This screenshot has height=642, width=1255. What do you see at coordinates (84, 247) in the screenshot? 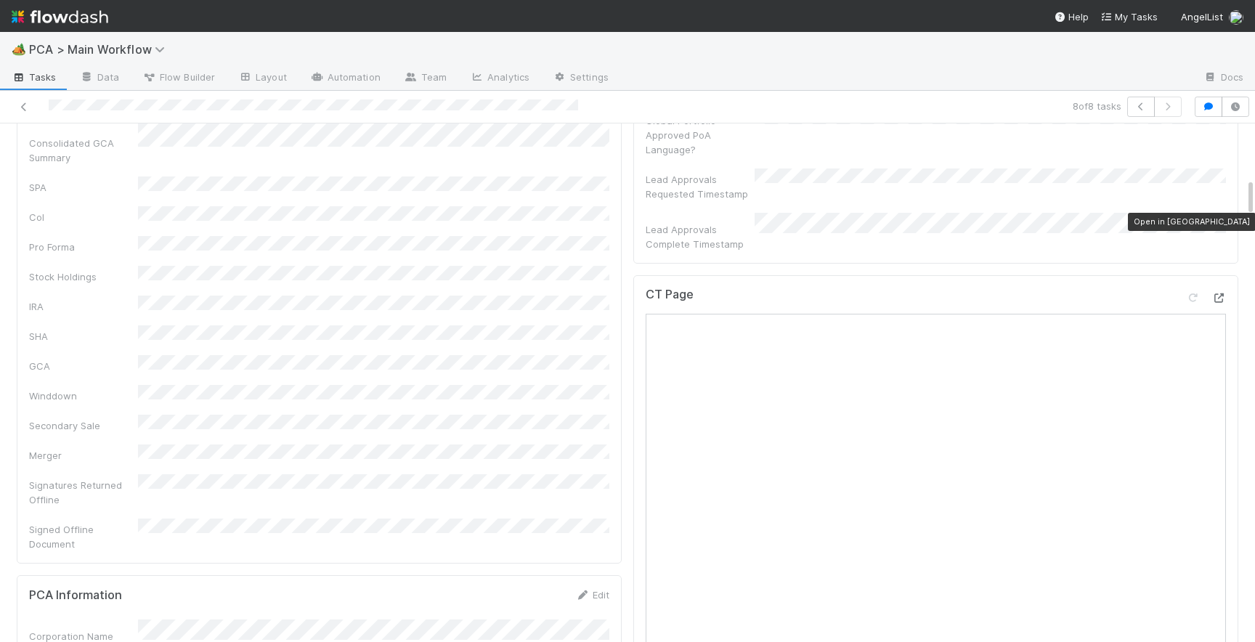
I see `div: Pro Forma` at bounding box center [84, 247].